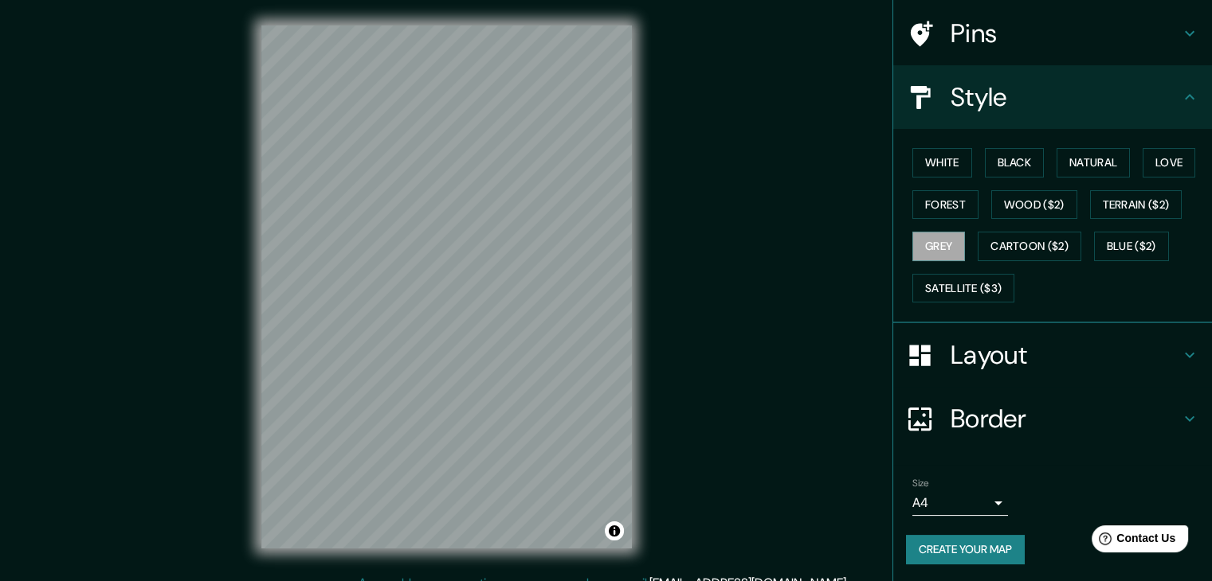 The height and width of the screenshot is (581, 1212). What do you see at coordinates (1136, 205) in the screenshot?
I see `button: Terrain ($2)` at bounding box center [1136, 205].